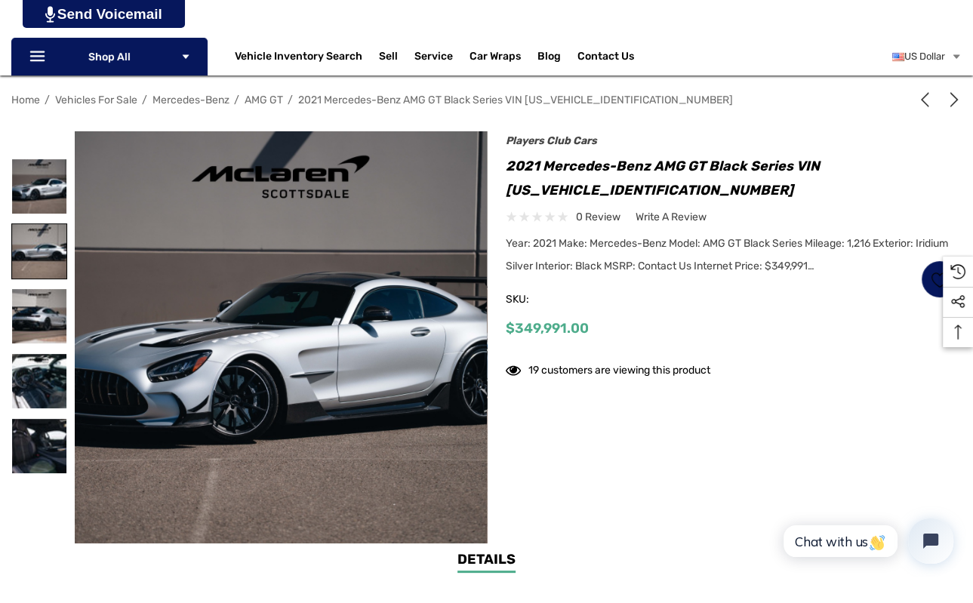  Describe the element at coordinates (606, 58) in the screenshot. I see `span: Contact Us` at that location.